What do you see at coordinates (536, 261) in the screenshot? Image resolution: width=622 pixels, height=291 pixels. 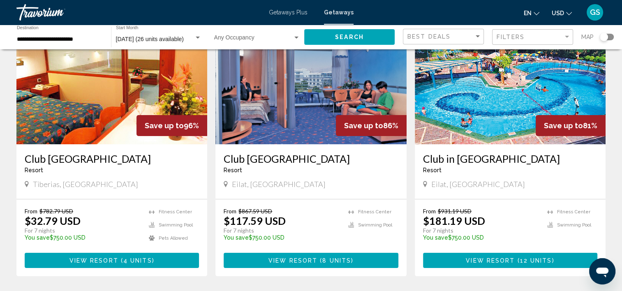 I see `span: 12 units` at bounding box center [536, 261].